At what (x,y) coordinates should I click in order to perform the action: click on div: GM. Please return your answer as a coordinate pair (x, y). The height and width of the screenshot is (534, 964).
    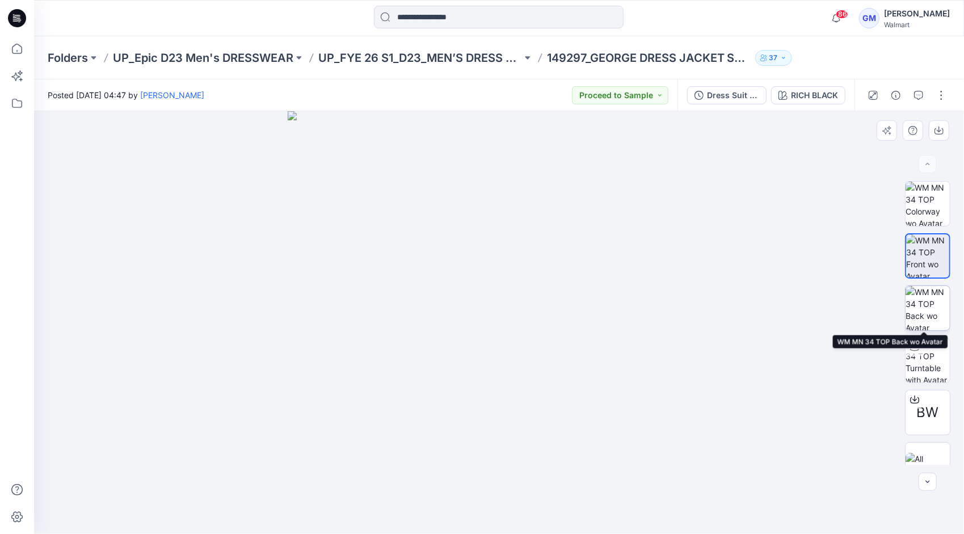
    Looking at the image, I should click on (869, 18).